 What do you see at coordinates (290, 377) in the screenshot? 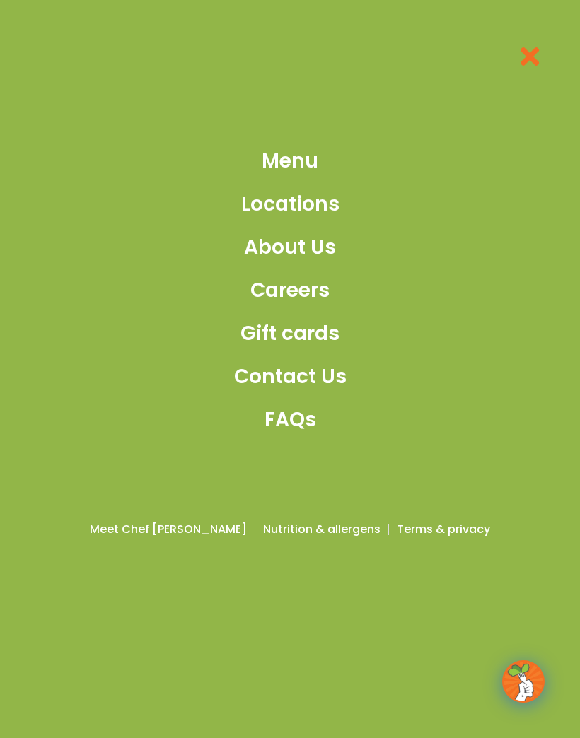
I see `span: Contact Us` at bounding box center [290, 377].